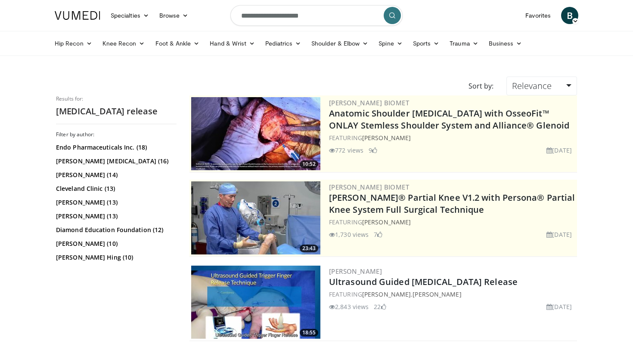  I want to click on a: Spine, so click(390, 43).